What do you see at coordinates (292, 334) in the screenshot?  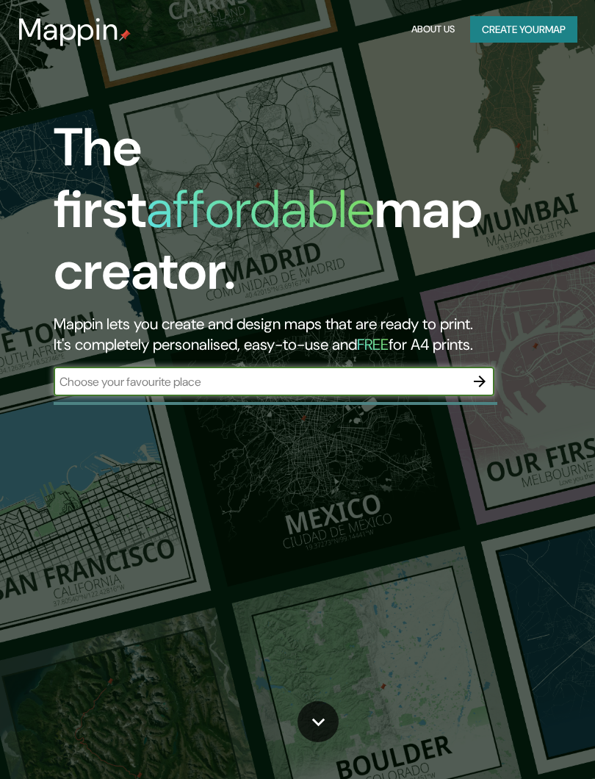 I see `h2: Mappin lets you create and design maps that are ready to print. It's completely personalised, eas...` at bounding box center [292, 334].